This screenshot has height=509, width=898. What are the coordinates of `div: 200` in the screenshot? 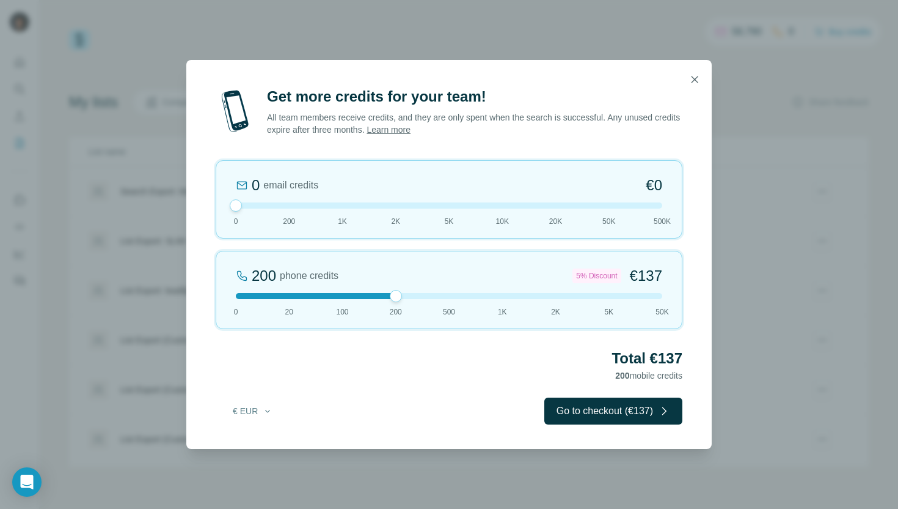 It's located at (264, 276).